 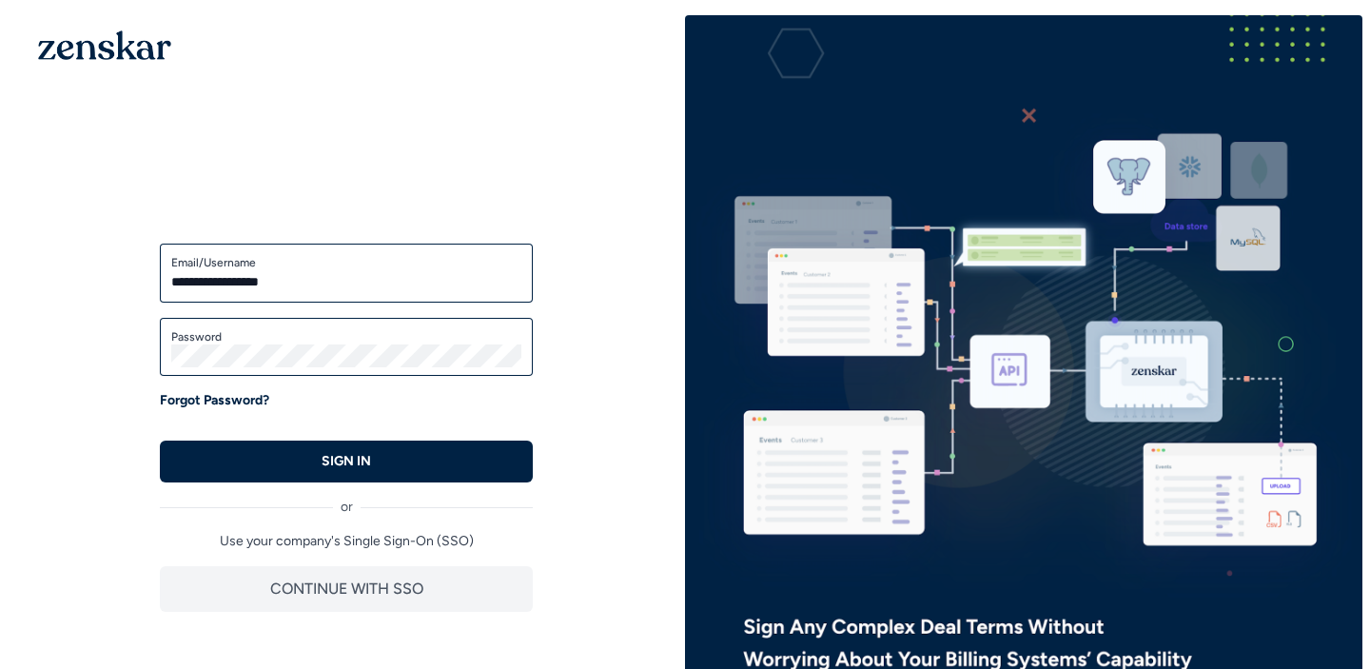 I want to click on button: CONTINUE WITH SSO, so click(x=346, y=589).